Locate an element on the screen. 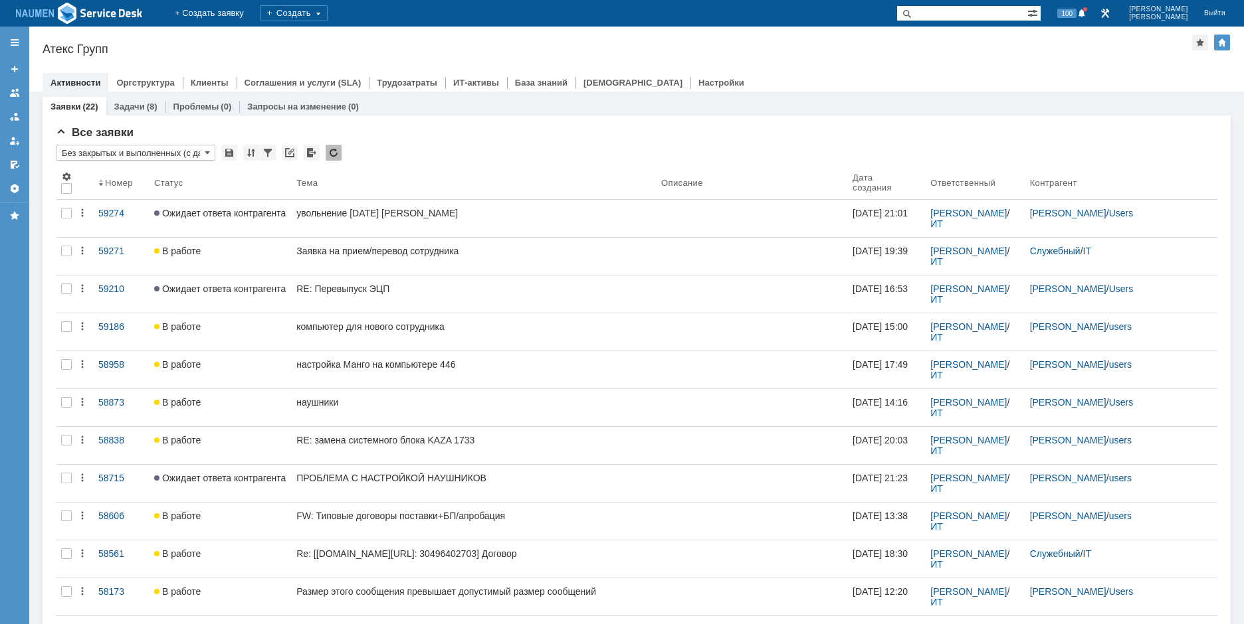 Image resolution: width=1244 pixels, height=624 pixels. a: 59210 is located at coordinates (121, 294).